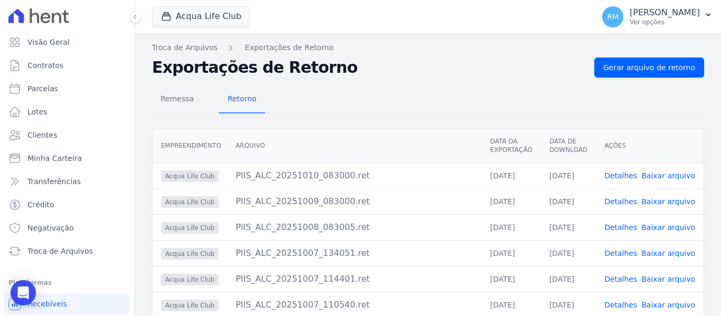 The height and width of the screenshot is (316, 721). I want to click on a: Gerar arquivo de retorno, so click(649, 68).